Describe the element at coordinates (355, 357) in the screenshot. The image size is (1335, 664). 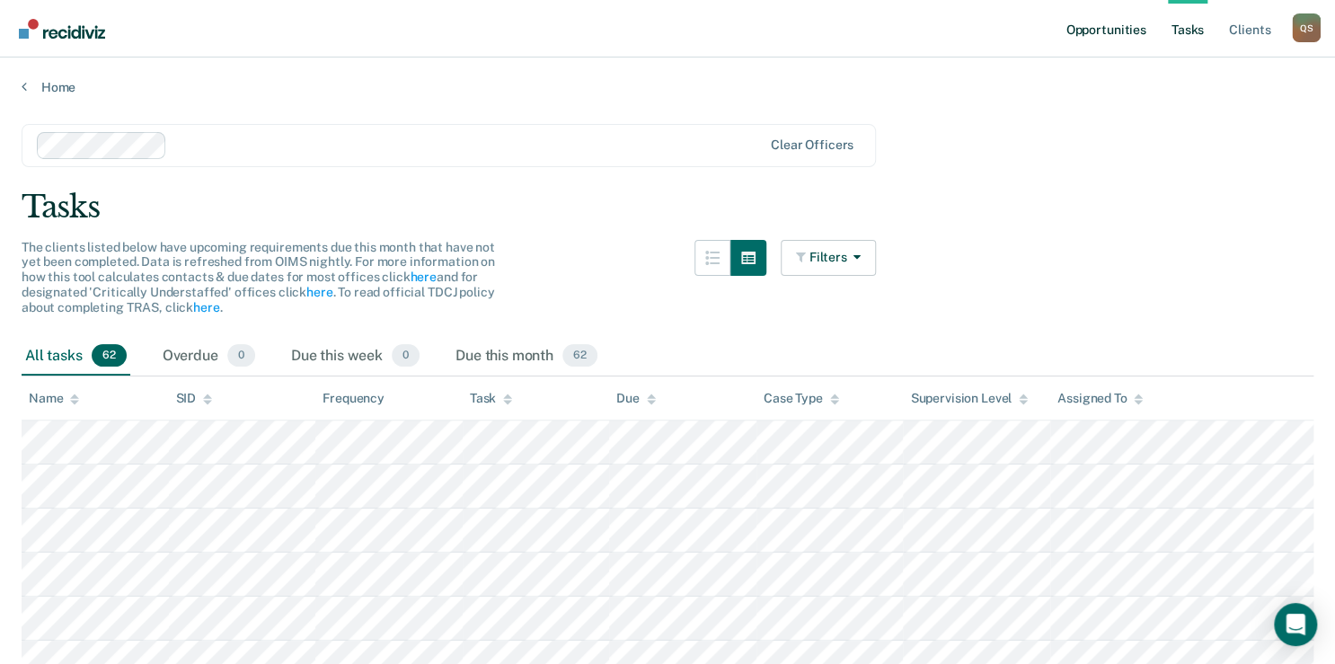
I see `div: Due this week0` at that location.